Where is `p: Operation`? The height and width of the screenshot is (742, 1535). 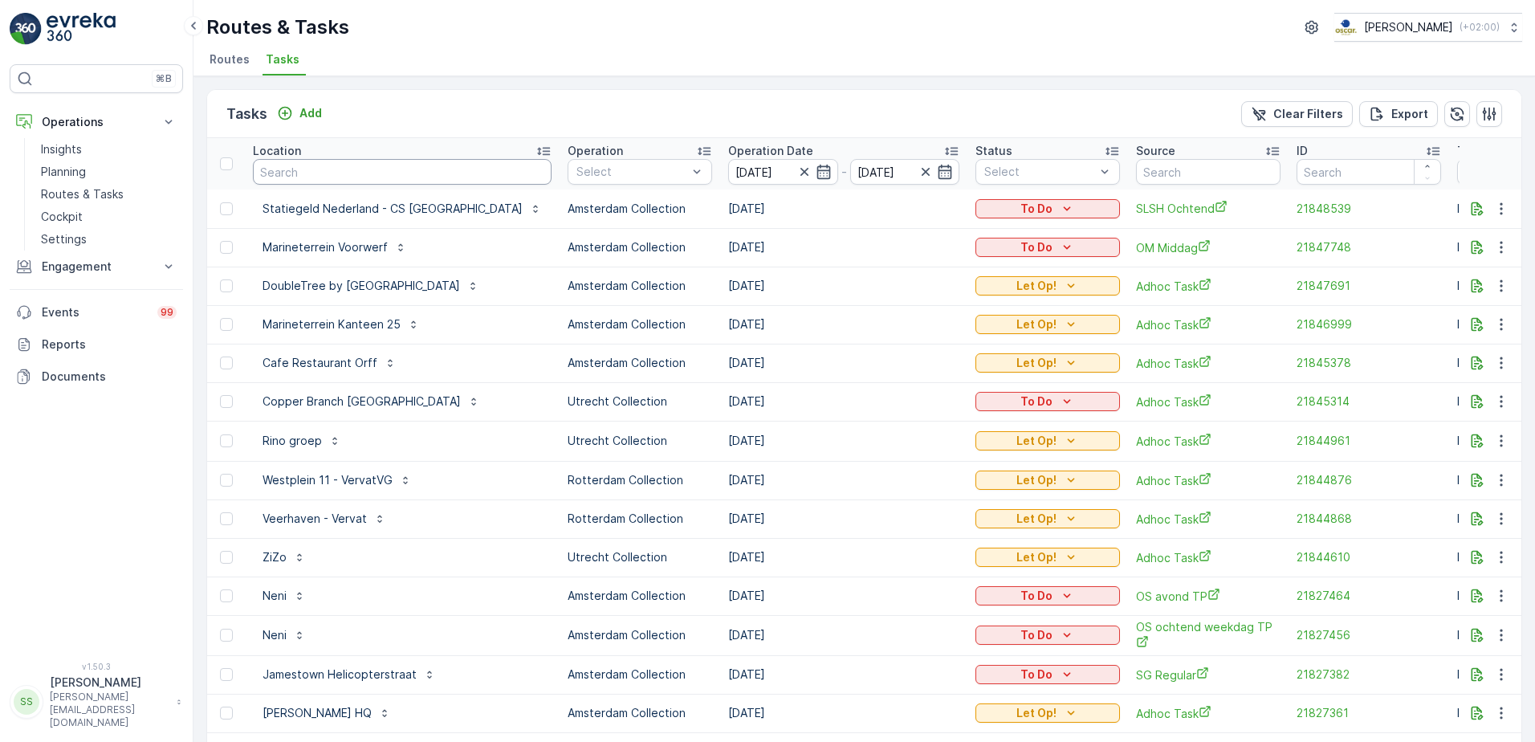
p: Operation is located at coordinates (595, 151).